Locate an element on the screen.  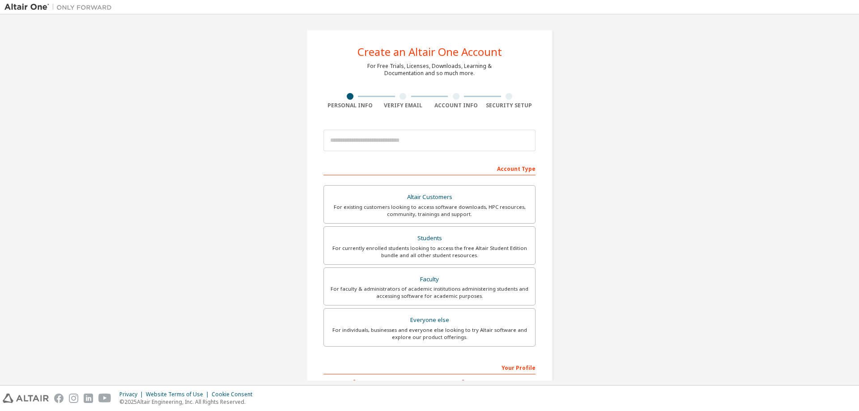
img: Altair One is located at coordinates (60, 7).